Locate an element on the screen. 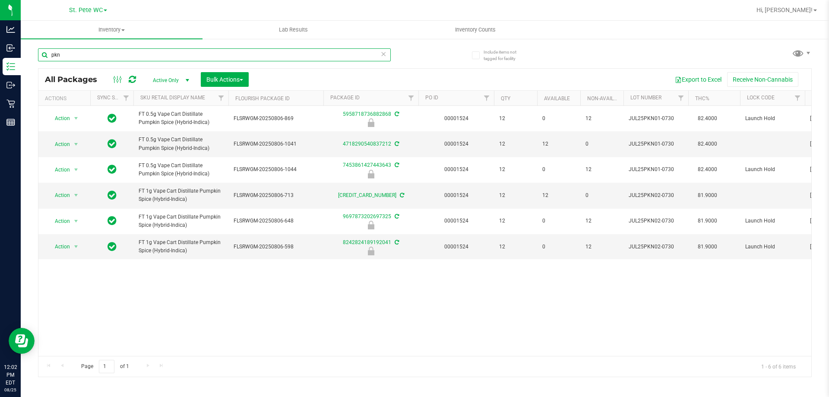 This screenshot has width=829, height=397. a: Package ID is located at coordinates (345, 98).